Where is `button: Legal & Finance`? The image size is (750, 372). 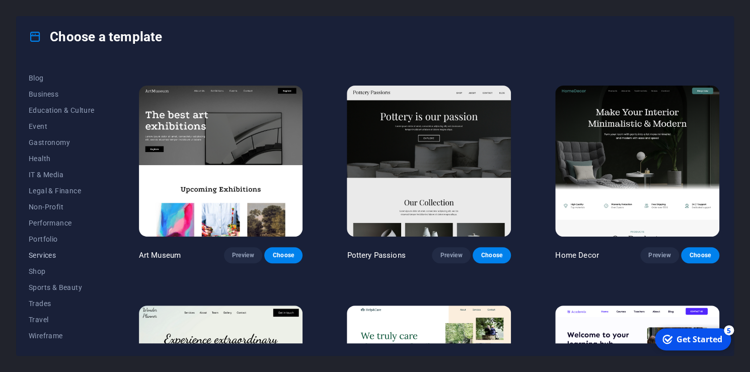
button: Legal & Finance is located at coordinates (61, 191).